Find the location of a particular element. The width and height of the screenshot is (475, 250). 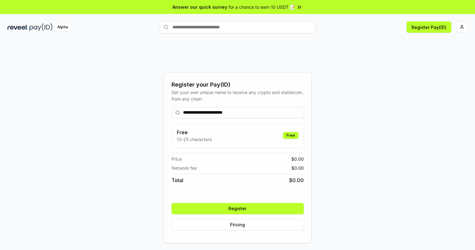

span: Network fee is located at coordinates (184, 168).